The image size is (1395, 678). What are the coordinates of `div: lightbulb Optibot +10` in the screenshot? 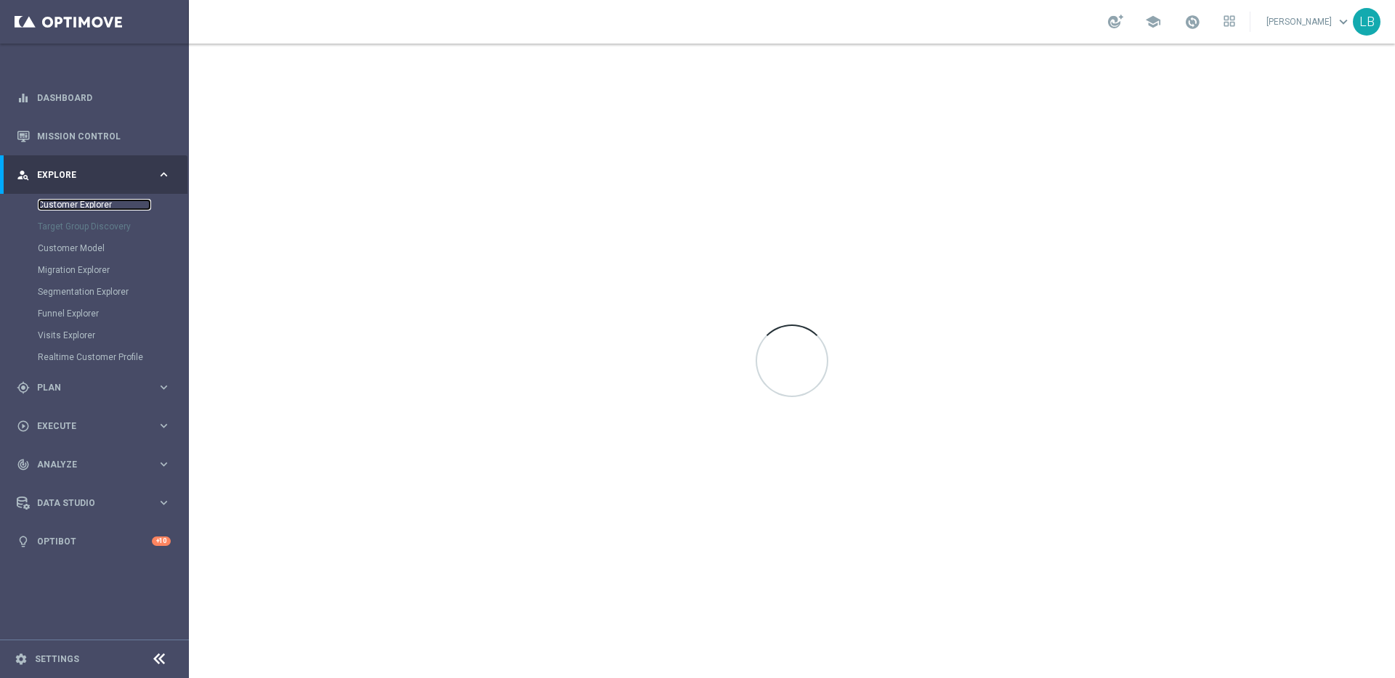 It's located at (94, 542).